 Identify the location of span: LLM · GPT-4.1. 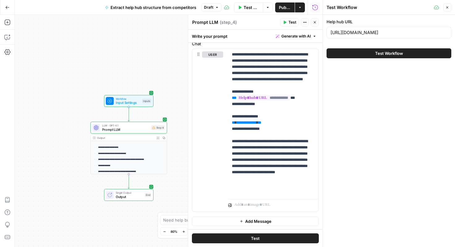
(126, 125).